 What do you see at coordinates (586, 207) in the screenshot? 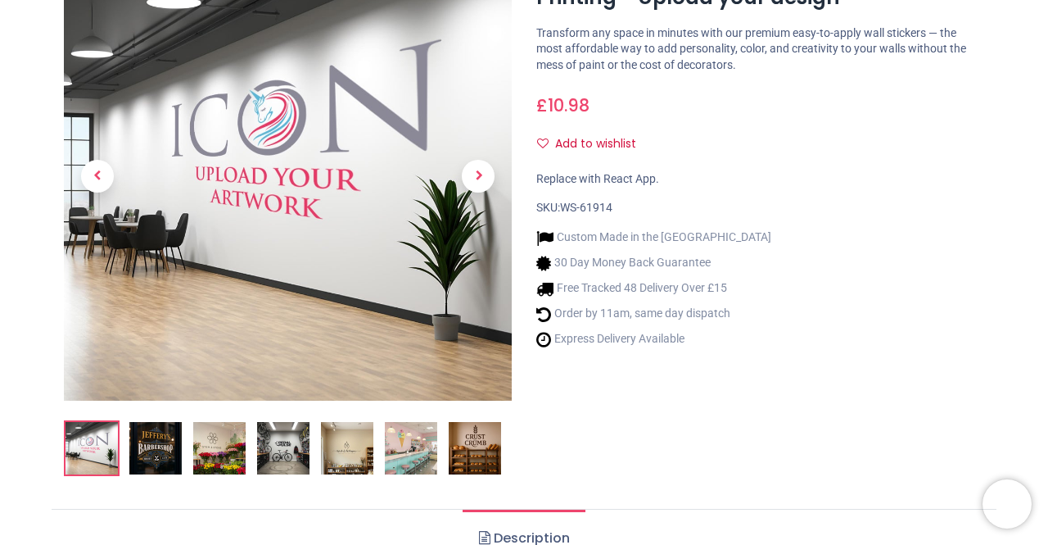
I see `span: WS-61914` at bounding box center [586, 207].